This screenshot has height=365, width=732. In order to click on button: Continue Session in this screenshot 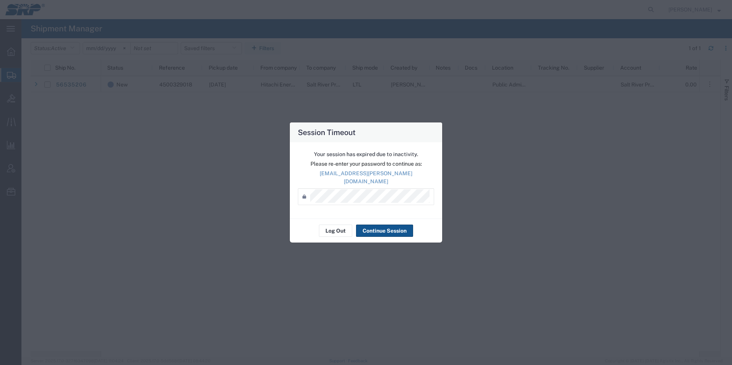, I will do `click(385, 231)`.